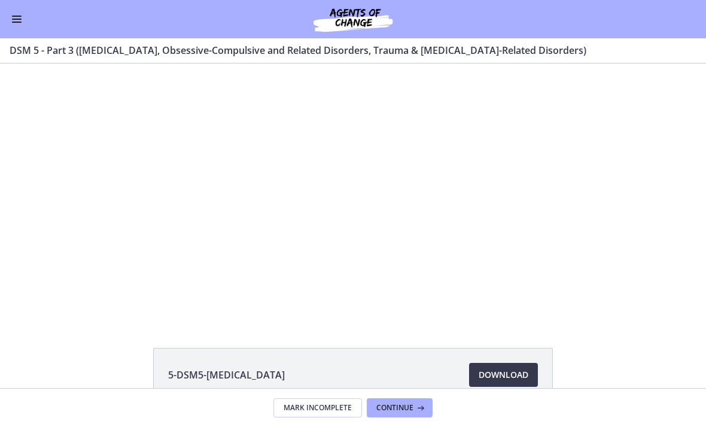 The image size is (706, 427). What do you see at coordinates (353, 19) in the screenshot?
I see `img: Agents of Change` at bounding box center [353, 19].